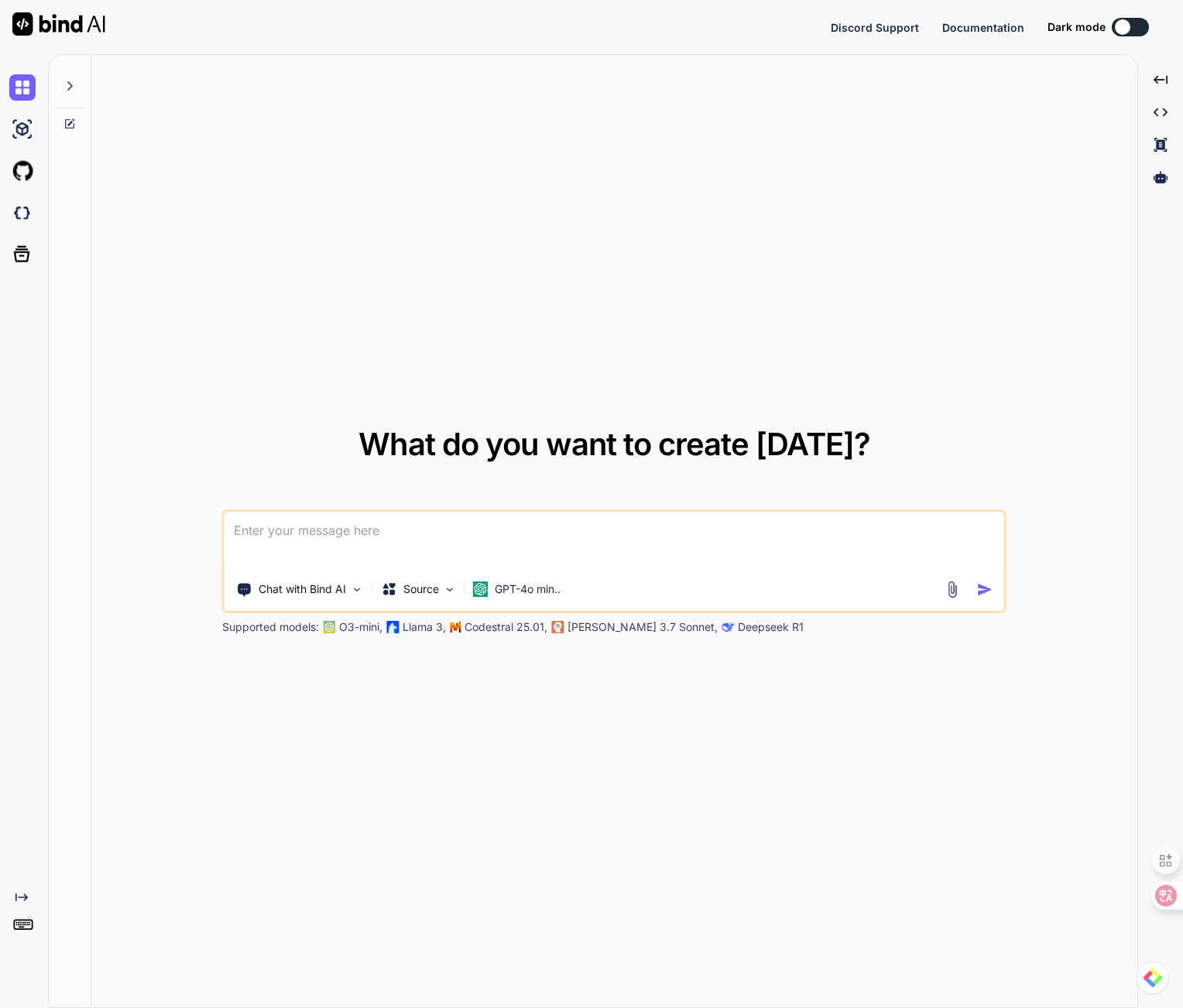 The image size is (1183, 1008). I want to click on img: icon, so click(985, 589).